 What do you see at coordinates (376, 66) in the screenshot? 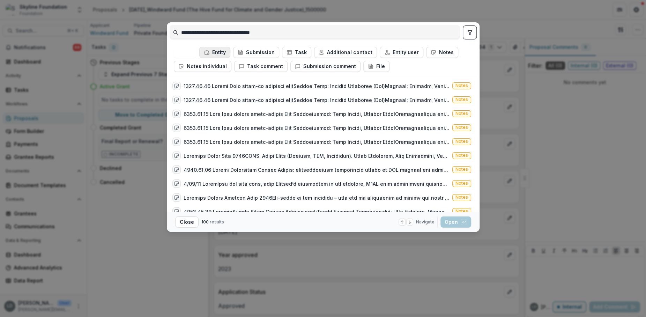
I see `button: File` at bounding box center [376, 66].